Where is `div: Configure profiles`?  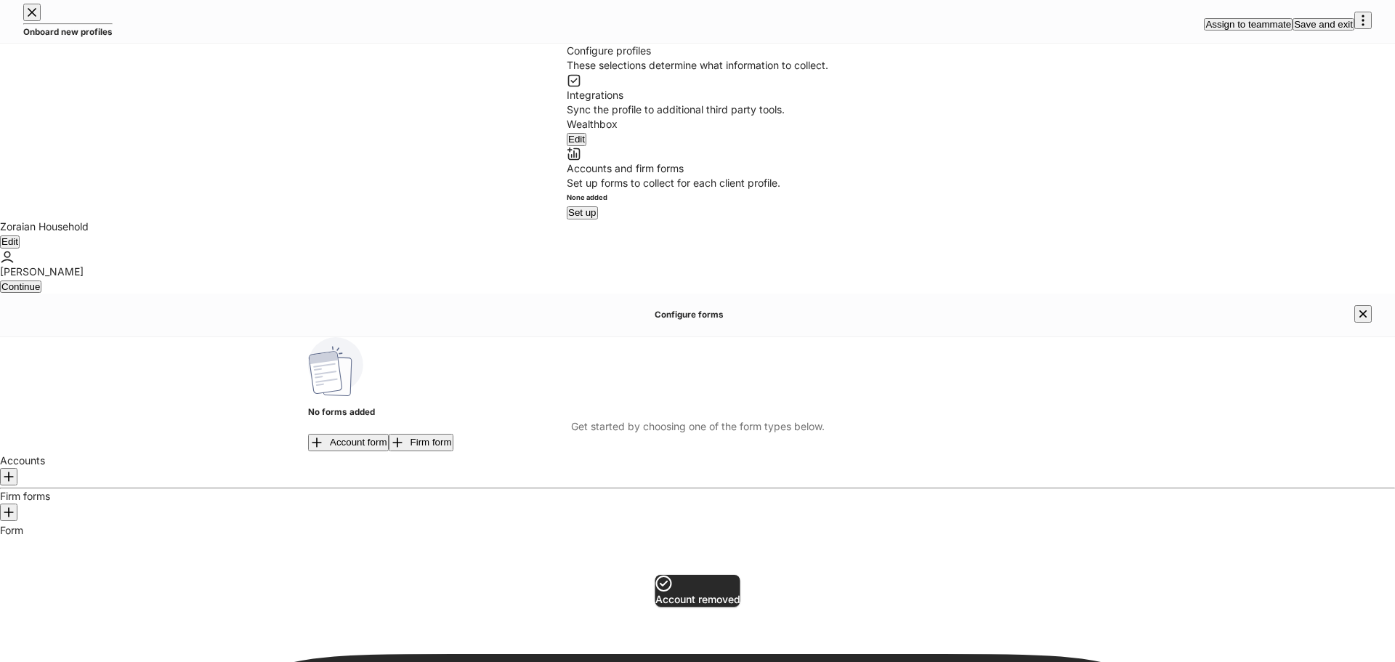 div: Configure profiles is located at coordinates (698, 51).